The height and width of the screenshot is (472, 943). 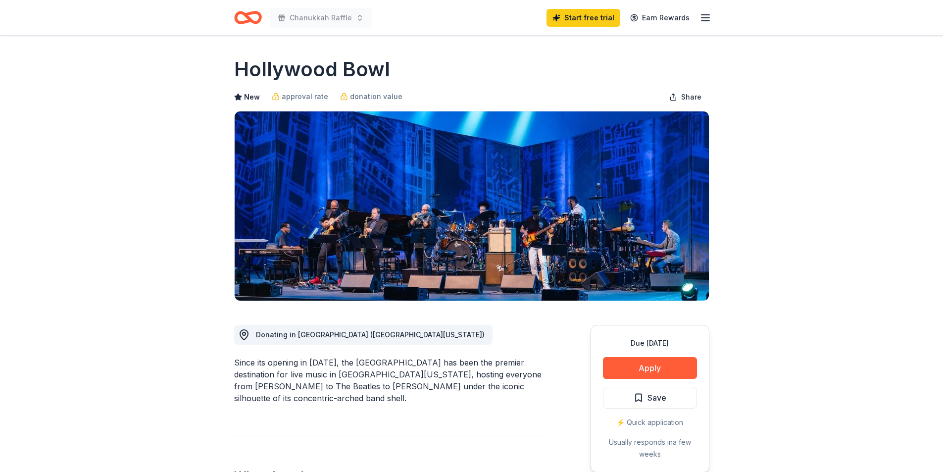 What do you see at coordinates (691, 97) in the screenshot?
I see `span: Share` at bounding box center [691, 97].